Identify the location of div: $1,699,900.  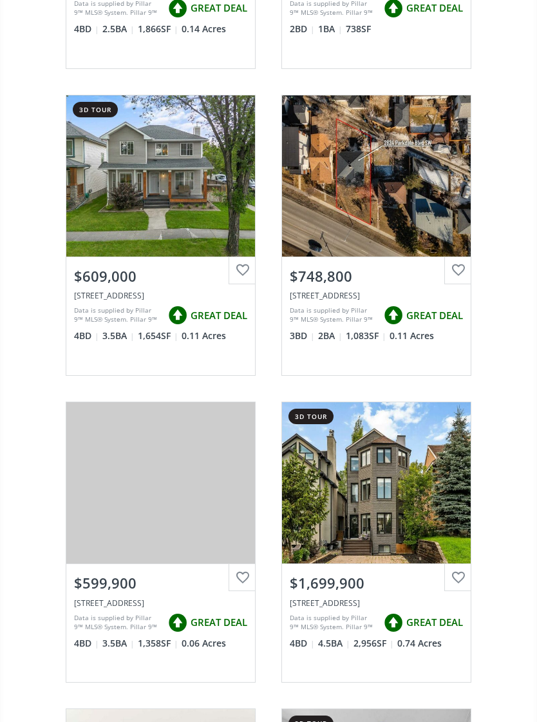
(376, 583).